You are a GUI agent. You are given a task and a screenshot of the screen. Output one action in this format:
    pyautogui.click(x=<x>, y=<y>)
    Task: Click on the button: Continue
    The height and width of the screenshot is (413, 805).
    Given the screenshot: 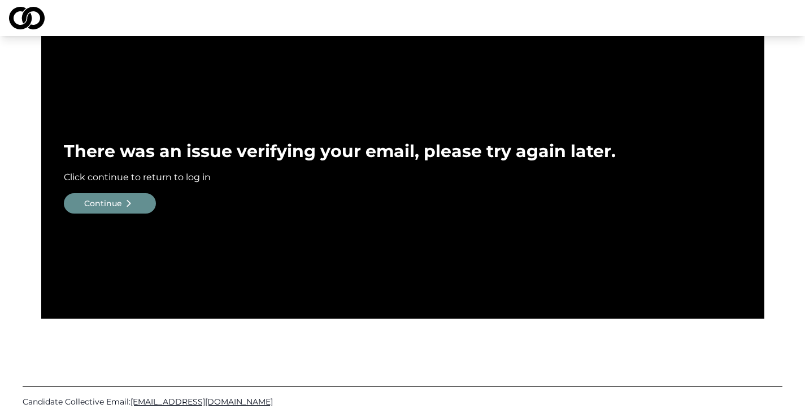 What is the action you would take?
    pyautogui.click(x=110, y=203)
    